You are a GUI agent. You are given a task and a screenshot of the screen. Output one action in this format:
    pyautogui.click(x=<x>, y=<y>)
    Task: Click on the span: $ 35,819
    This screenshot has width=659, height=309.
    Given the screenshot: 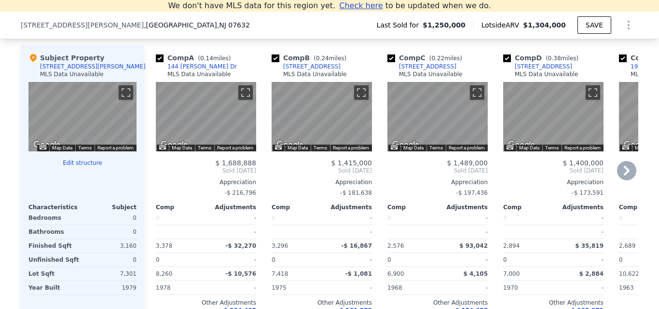 What is the action you would take?
    pyautogui.click(x=589, y=246)
    